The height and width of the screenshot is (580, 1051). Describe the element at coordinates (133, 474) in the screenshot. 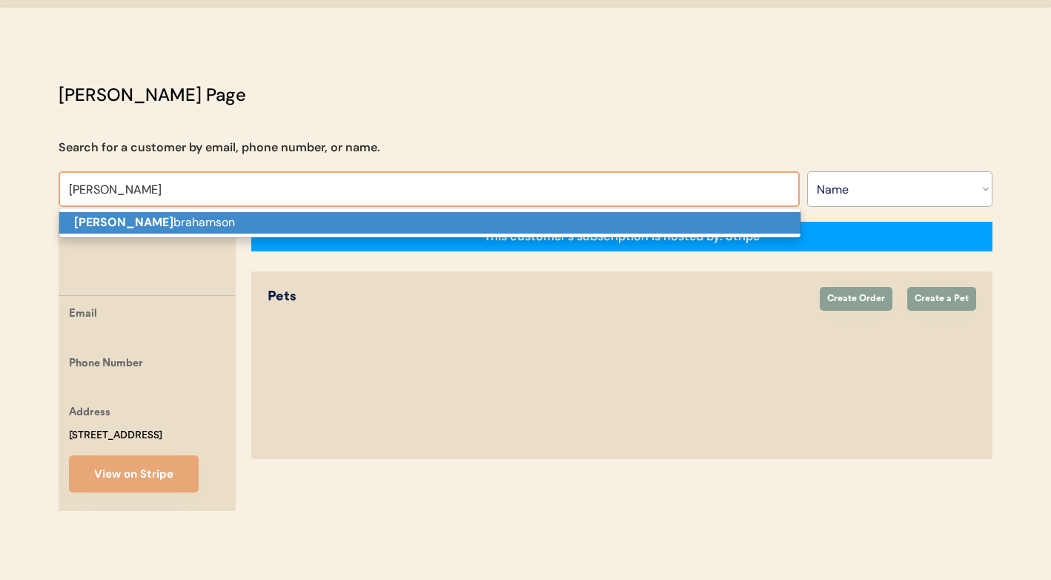

I see `button: View on Stripe` at that location.